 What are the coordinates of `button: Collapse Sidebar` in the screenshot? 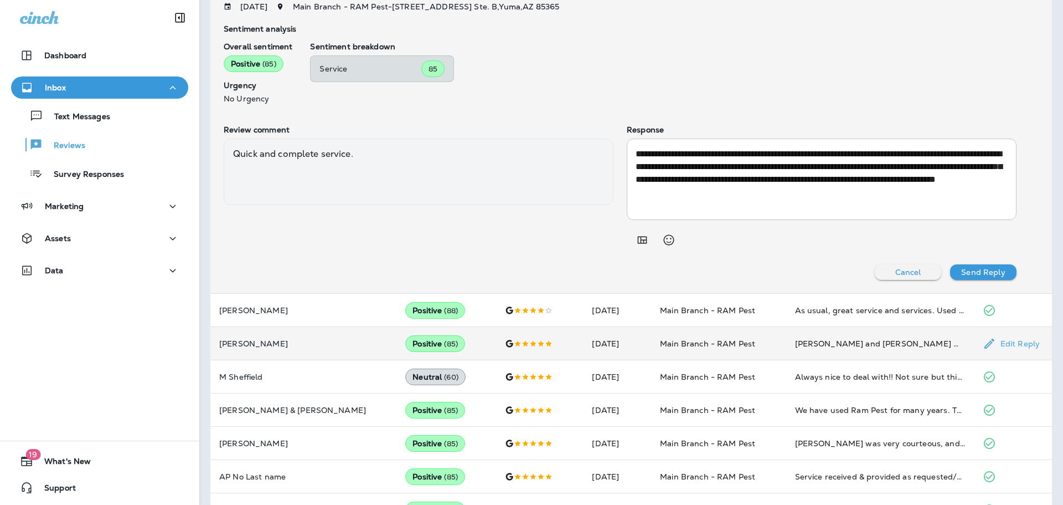 It's located at (180, 18).